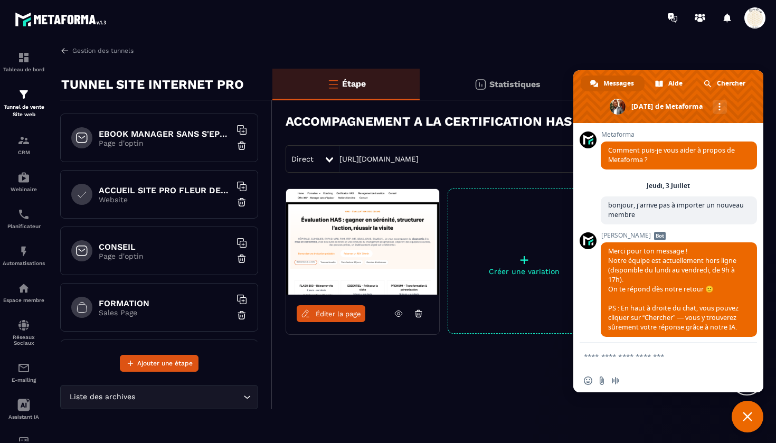  Describe the element at coordinates (159, 397) in the screenshot. I see `div: Search for option` at that location.